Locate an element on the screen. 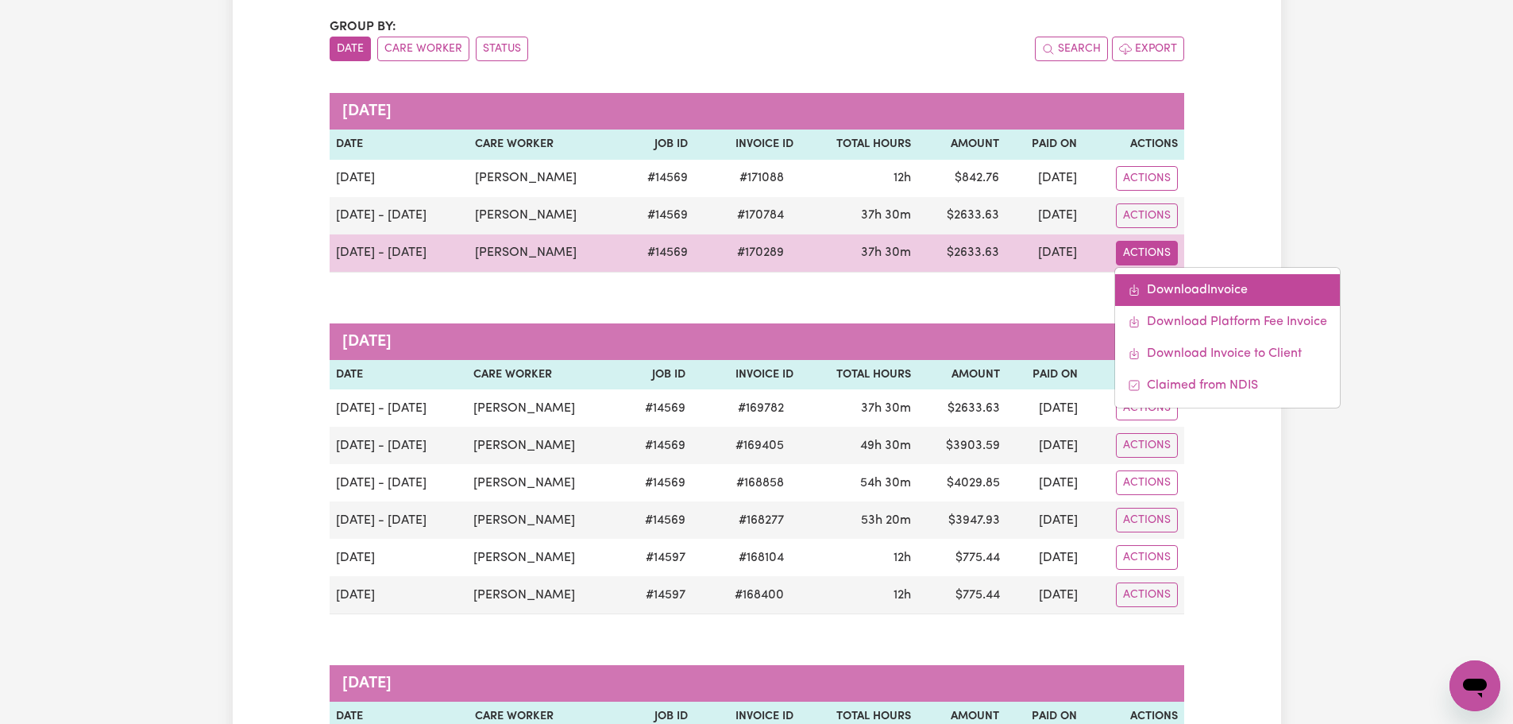 The image size is (1513, 724). button: Search is located at coordinates (1072, 48).